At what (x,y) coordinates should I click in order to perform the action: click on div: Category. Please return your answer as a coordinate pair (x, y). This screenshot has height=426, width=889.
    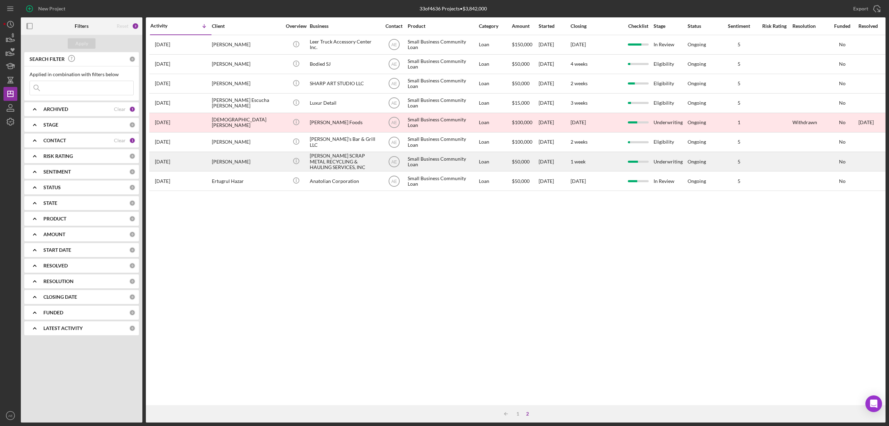
    Looking at the image, I should click on (495, 26).